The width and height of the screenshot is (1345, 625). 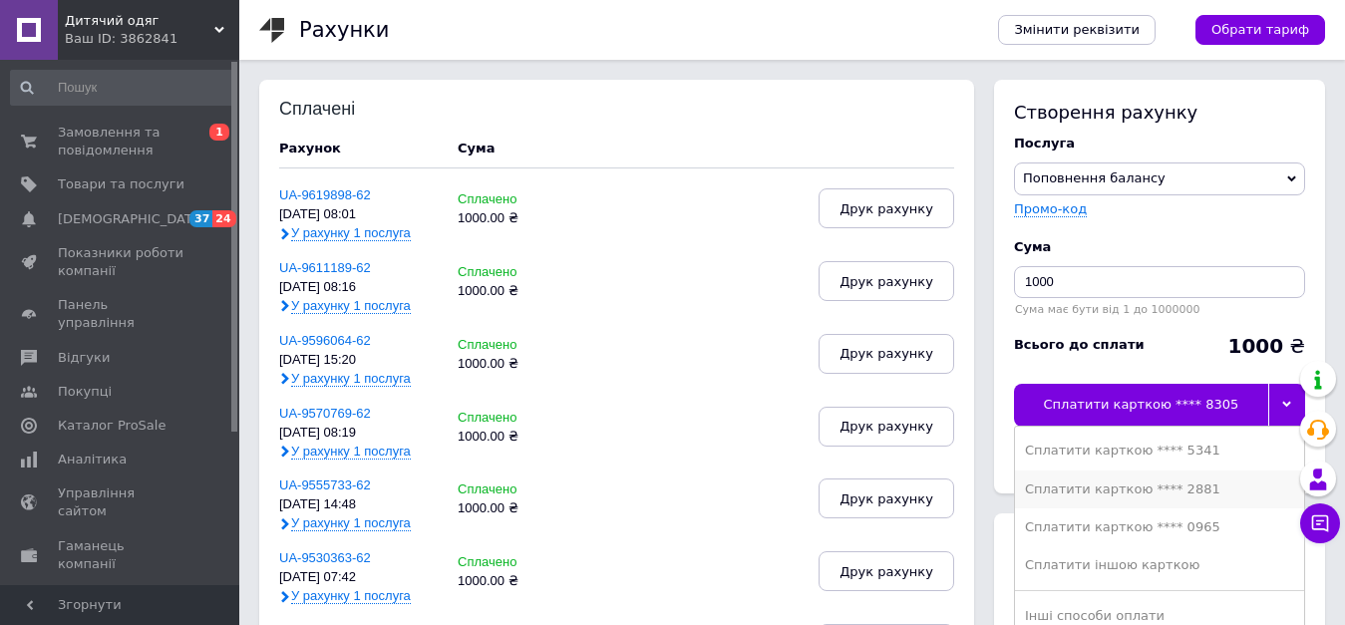 I want to click on span: Товари та послуги, so click(x=121, y=184).